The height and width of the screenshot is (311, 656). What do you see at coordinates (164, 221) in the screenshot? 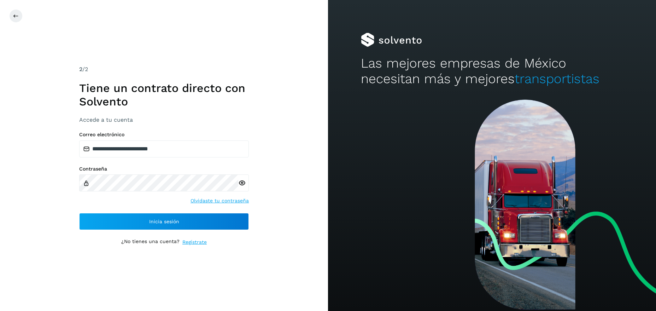
I see `span: Inicia sesión` at bounding box center [164, 221].